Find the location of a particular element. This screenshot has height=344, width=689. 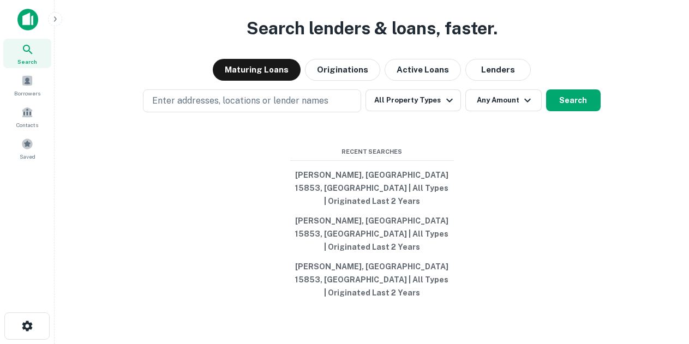

button: Any Amount is located at coordinates (504, 100).